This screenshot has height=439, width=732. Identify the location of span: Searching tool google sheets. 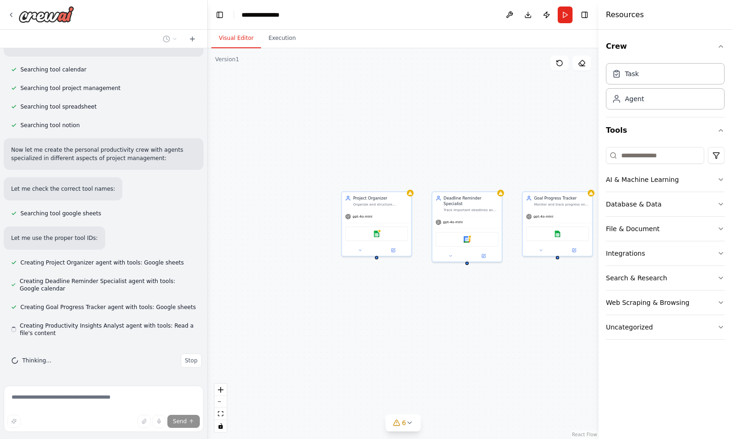
(61, 213).